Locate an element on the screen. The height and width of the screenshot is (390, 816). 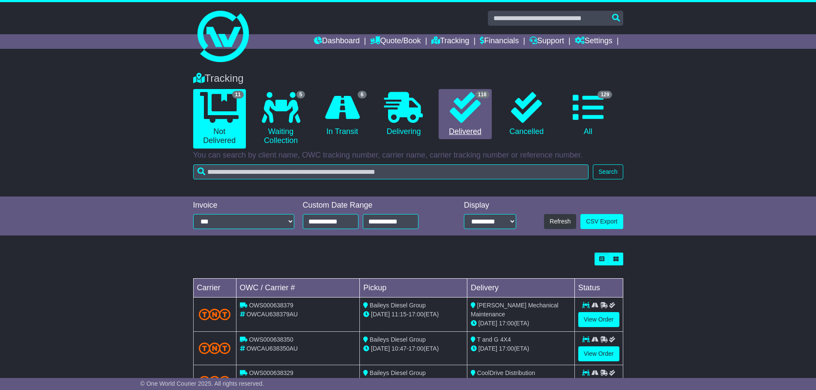
a: 118 Delivered is located at coordinates (465, 114).